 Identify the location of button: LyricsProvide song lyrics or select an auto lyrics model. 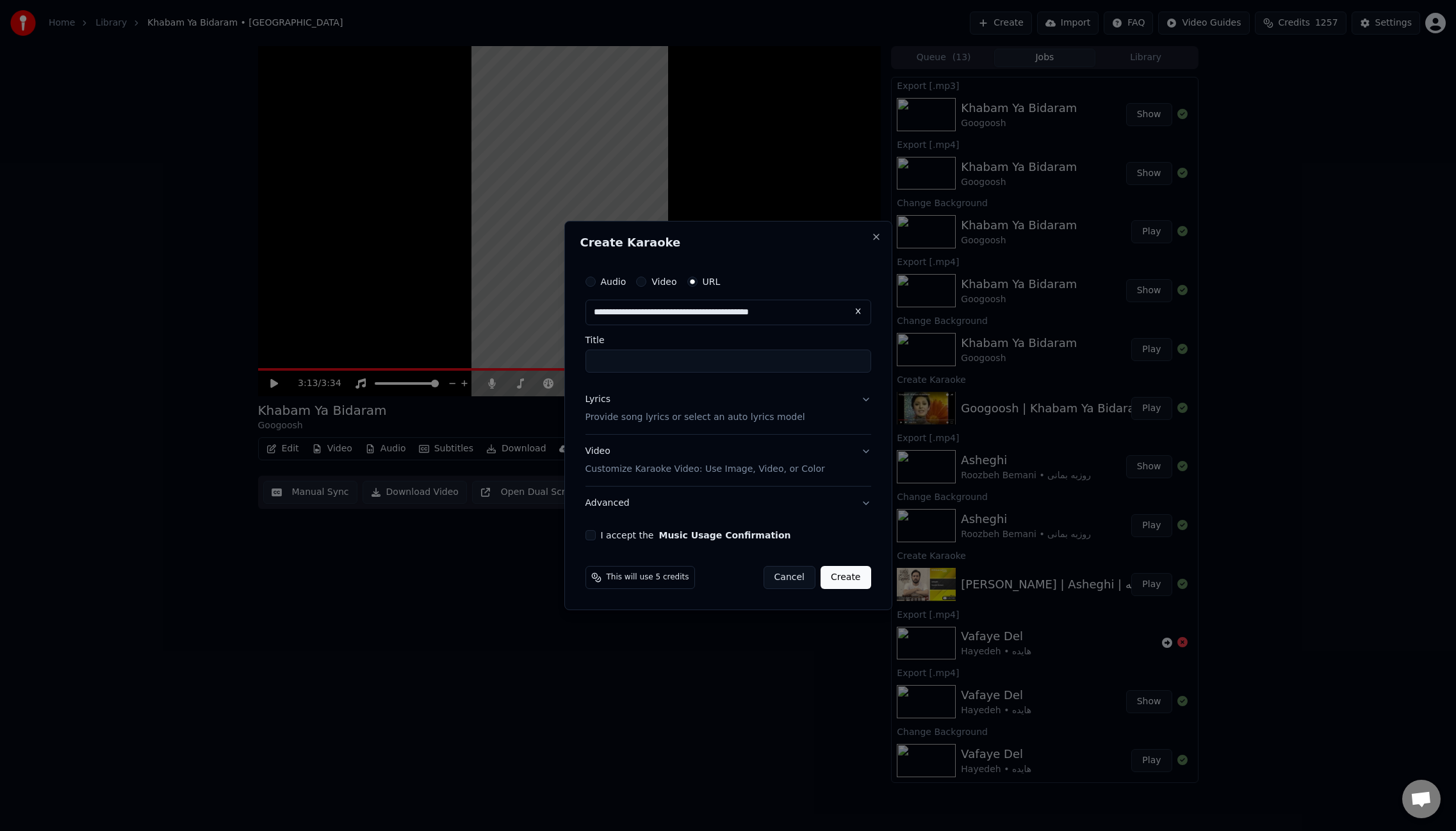
(728, 409).